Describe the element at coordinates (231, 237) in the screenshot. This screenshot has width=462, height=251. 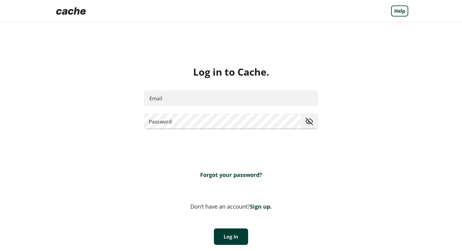
I see `button: Log In` at that location.